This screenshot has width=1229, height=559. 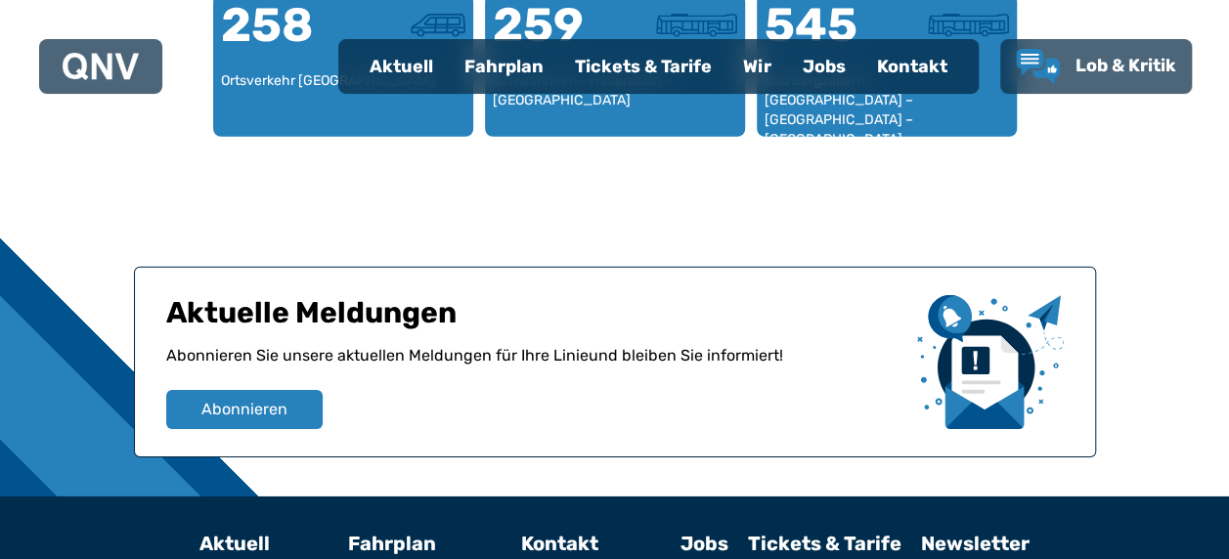 What do you see at coordinates (101, 66) in the screenshot?
I see `a: QNV Logo` at bounding box center [101, 66].